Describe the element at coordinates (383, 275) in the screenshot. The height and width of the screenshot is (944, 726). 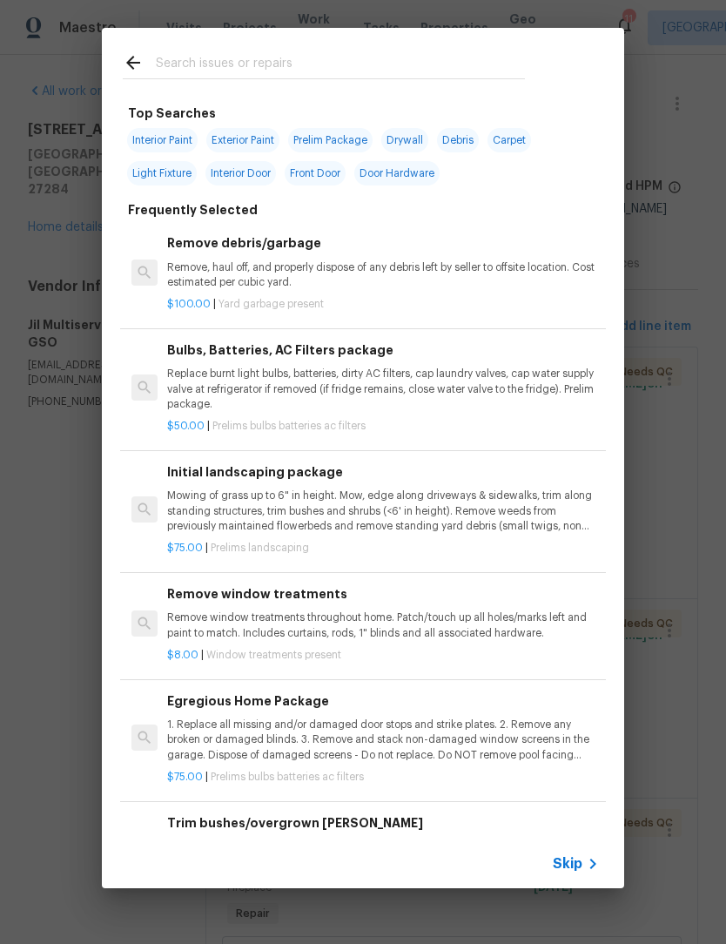
I see `p: Remove, haul off, and properly dispose of any debris left by seller to offsite location. Cost est...` at that location.